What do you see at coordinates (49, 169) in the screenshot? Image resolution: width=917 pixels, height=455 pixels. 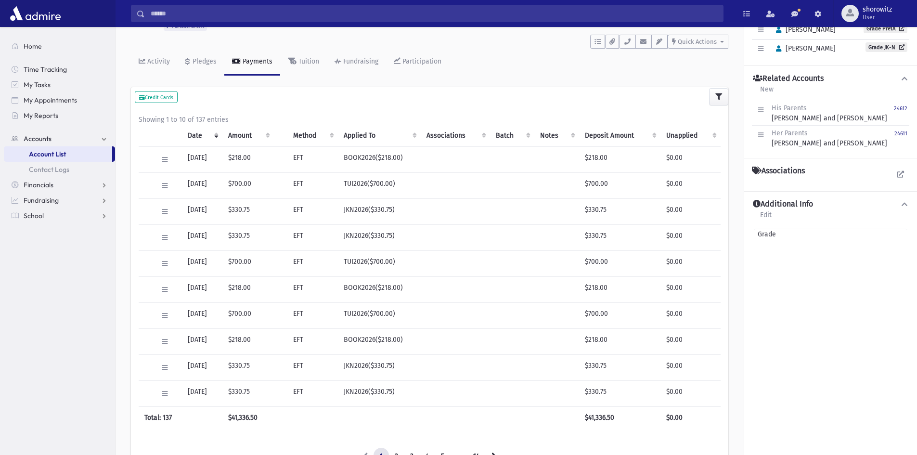 I see `span: Contact Logs` at bounding box center [49, 169].